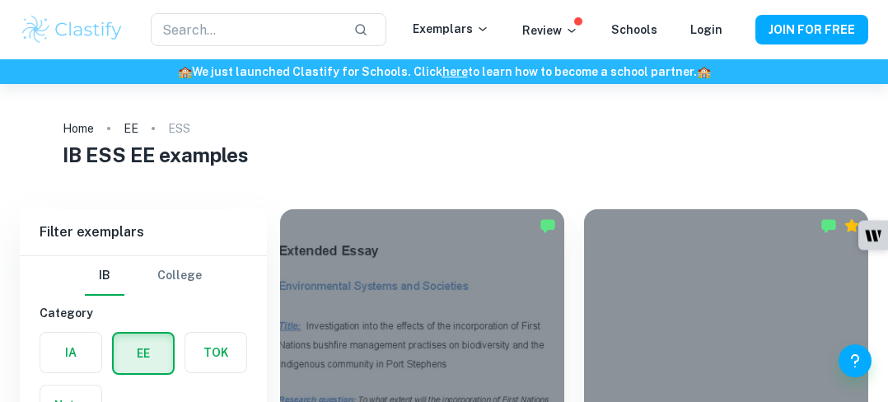 The image size is (888, 402). I want to click on a: JOIN FOR FREE, so click(811, 30).